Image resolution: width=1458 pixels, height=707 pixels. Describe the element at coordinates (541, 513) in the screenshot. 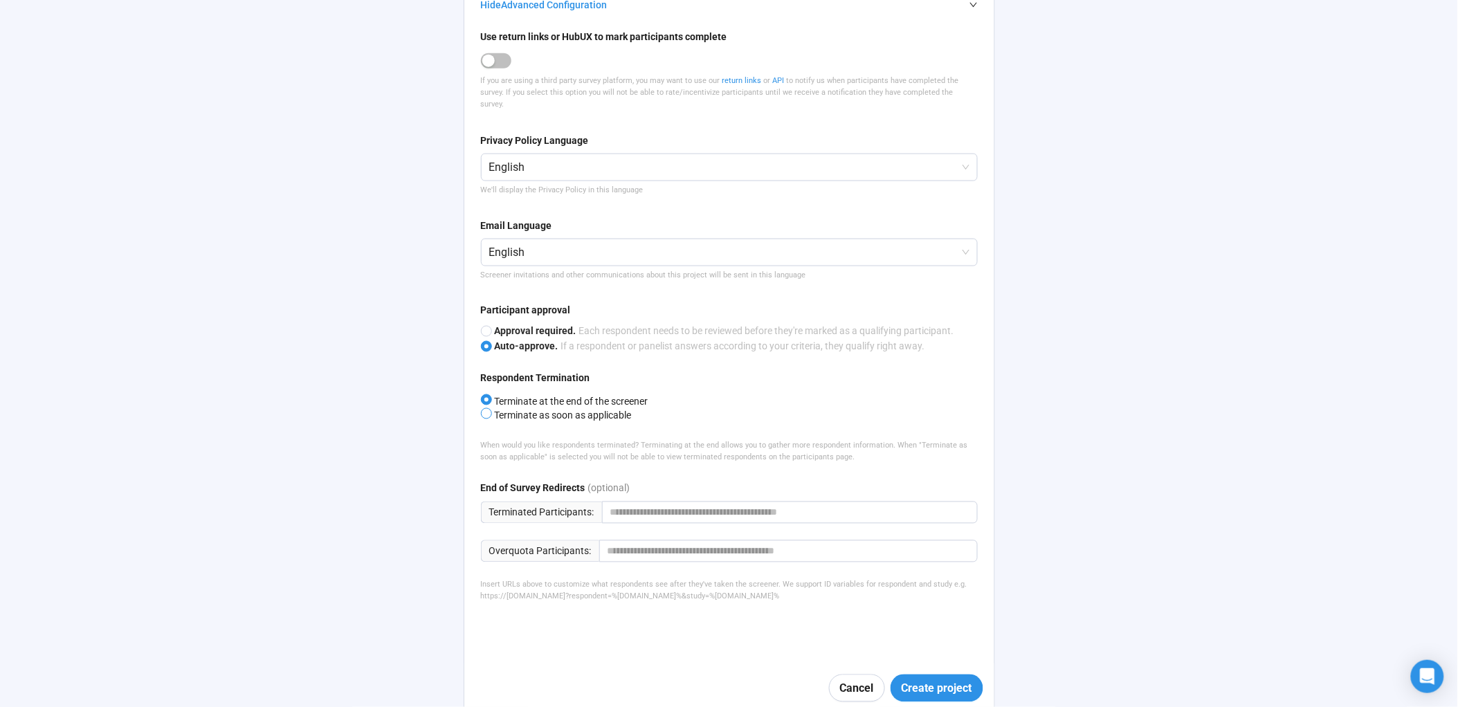

I see `span: Terminated Participants:` at that location.